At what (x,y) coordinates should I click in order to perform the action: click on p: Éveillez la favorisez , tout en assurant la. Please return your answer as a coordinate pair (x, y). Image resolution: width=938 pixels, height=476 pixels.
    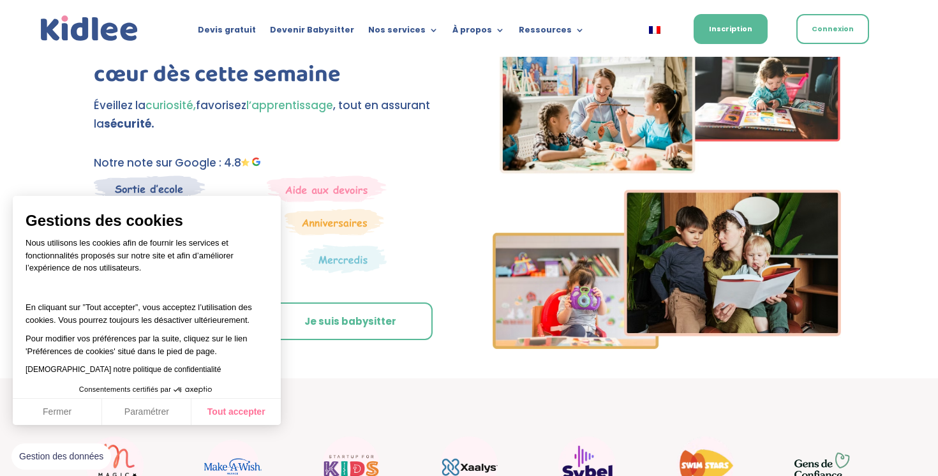
    Looking at the image, I should click on (271, 115).